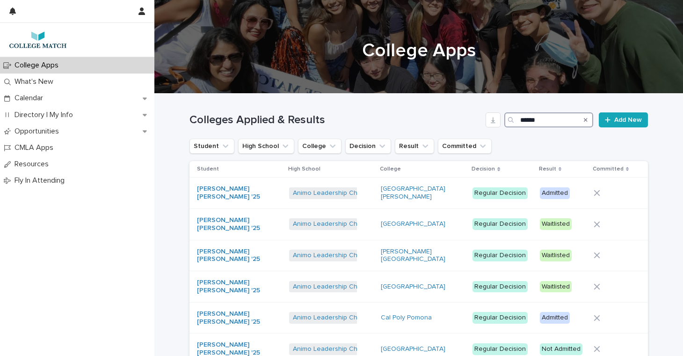 This screenshot has width=683, height=356. What do you see at coordinates (390, 169) in the screenshot?
I see `p: College` at bounding box center [390, 169].